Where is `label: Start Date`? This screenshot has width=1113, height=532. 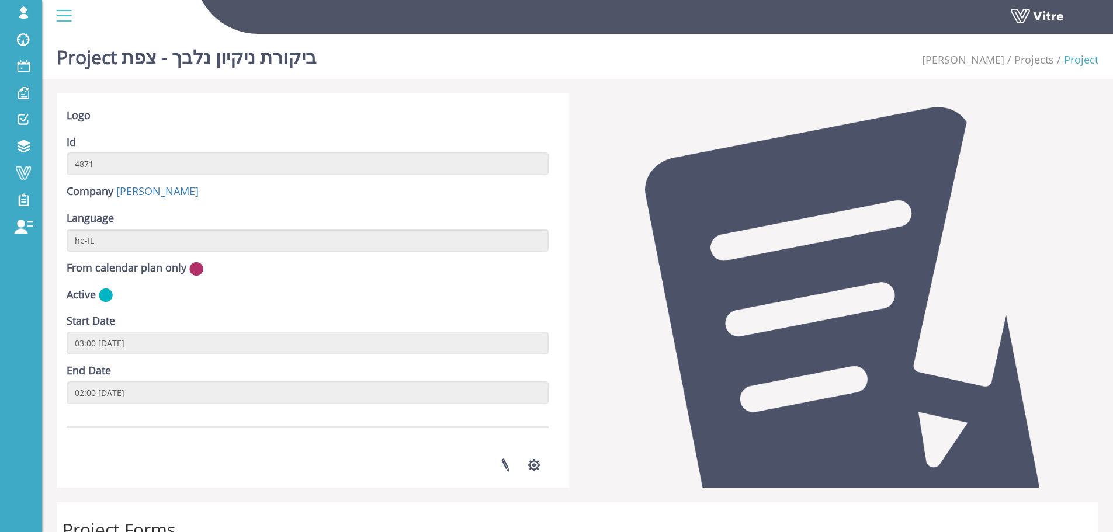
label: Start Date is located at coordinates (91, 321).